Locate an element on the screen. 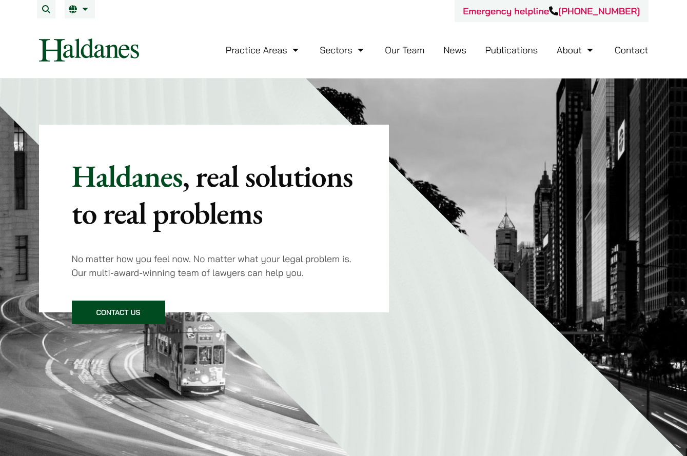 This screenshot has height=456, width=687. a: Contact Us is located at coordinates (118, 312).